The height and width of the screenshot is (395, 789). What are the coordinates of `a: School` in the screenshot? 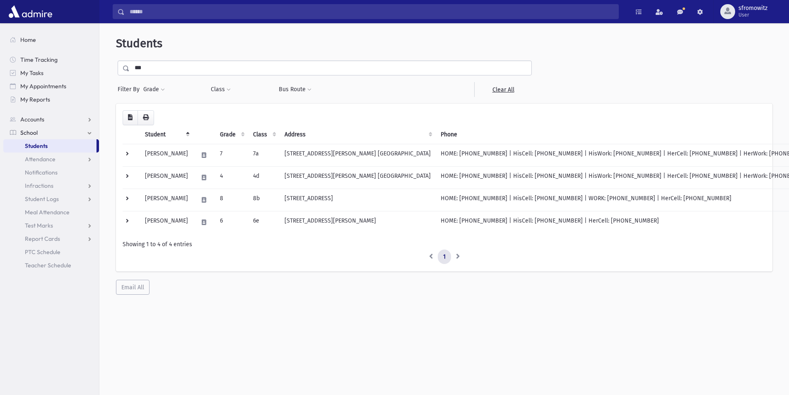 It's located at (51, 133).